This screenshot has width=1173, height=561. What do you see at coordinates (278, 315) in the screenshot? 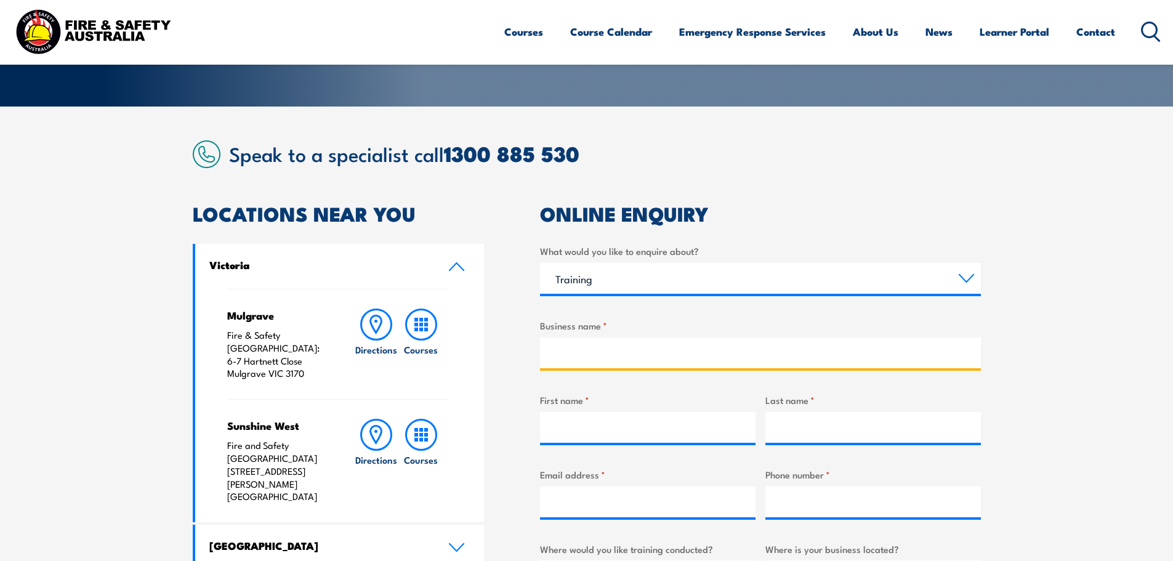
I see `h4: Mulgrave` at bounding box center [278, 315].